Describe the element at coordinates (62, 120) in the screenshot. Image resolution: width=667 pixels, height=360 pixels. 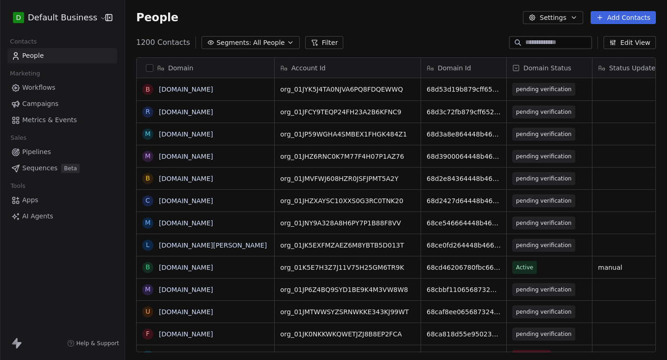
I see `a: Metrics & Events` at that location.